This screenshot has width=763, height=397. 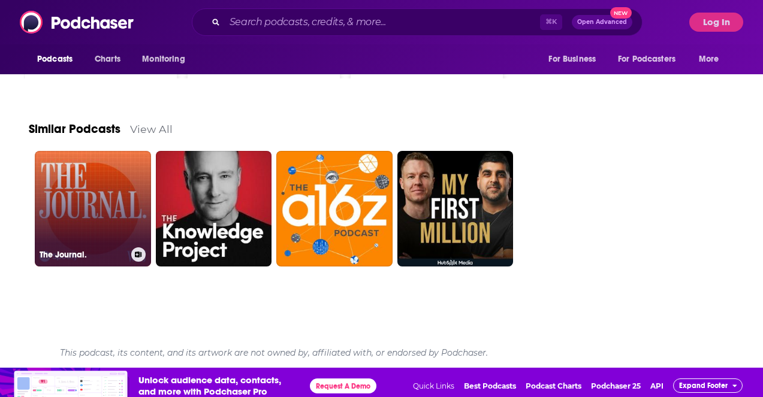 I want to click on button: Expand Footer, so click(x=708, y=386).